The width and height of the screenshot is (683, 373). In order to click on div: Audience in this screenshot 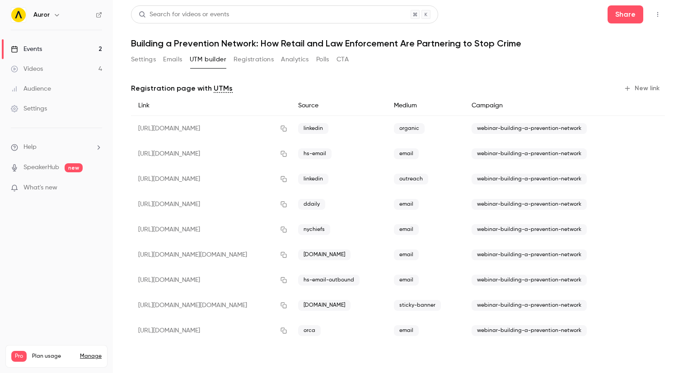, I will do `click(31, 89)`.